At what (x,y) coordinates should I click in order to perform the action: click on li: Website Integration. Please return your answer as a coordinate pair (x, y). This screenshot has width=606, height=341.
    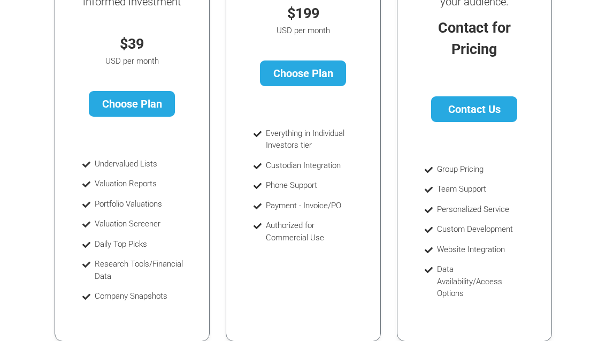
    Looking at the image, I should click on (479, 249).